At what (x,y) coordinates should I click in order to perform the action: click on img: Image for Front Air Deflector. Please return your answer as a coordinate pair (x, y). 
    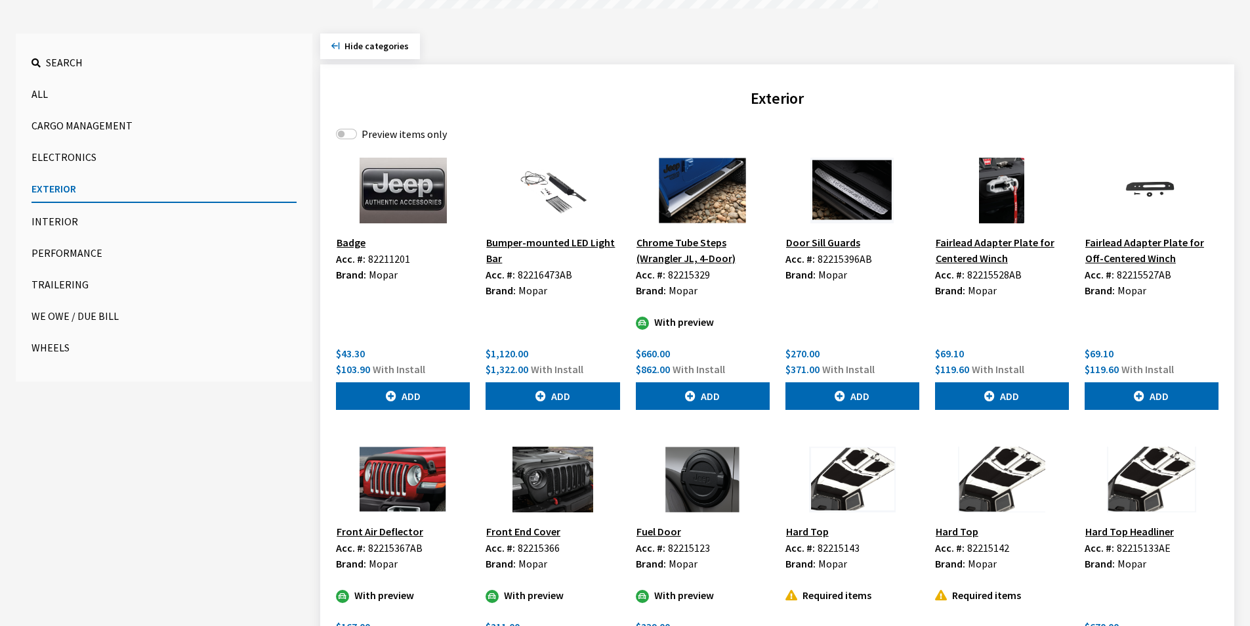
    Looking at the image, I should click on (403, 479).